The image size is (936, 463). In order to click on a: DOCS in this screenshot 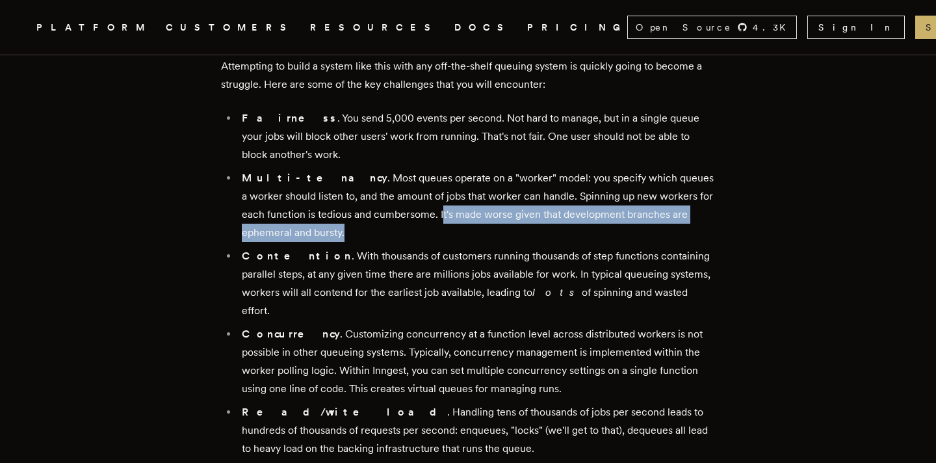, I will do `click(483, 27)`.